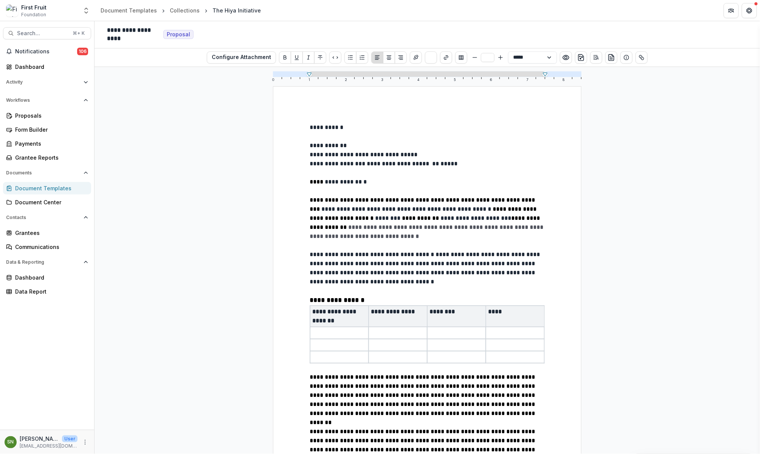 The height and width of the screenshot is (454, 760). I want to click on a: Document Center, so click(47, 202).